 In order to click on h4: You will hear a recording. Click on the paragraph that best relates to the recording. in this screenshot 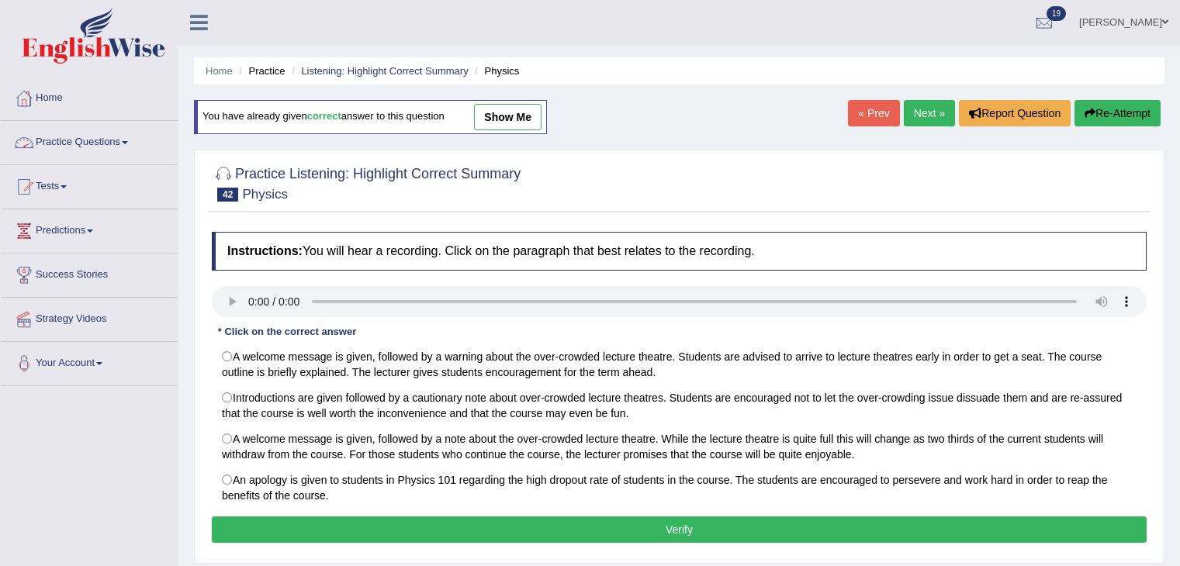, I will do `click(679, 251)`.